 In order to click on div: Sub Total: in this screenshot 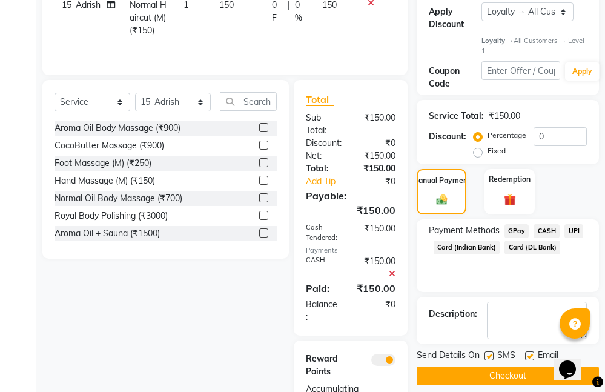, I will do `click(323, 124)`.